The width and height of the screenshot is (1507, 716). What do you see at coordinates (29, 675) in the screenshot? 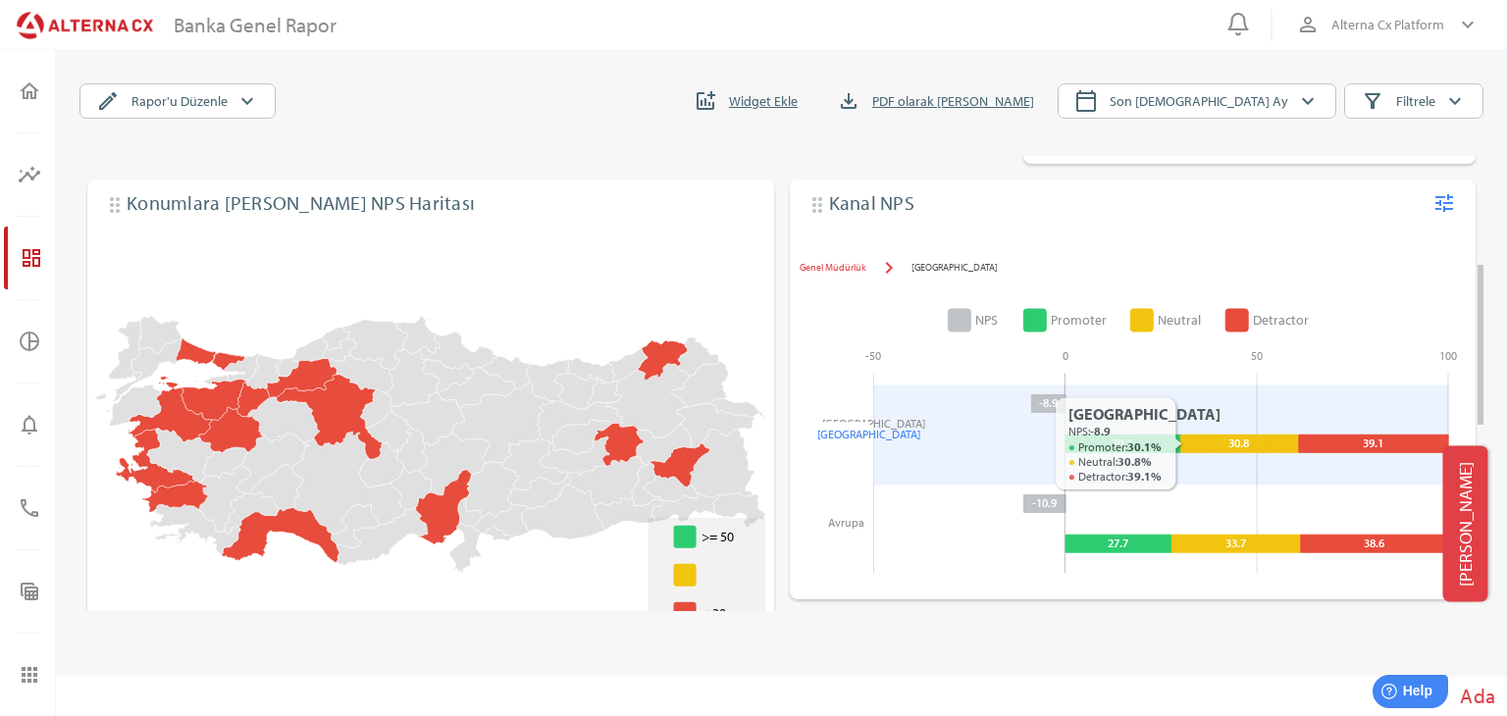
I see `i: apps` at bounding box center [29, 675].